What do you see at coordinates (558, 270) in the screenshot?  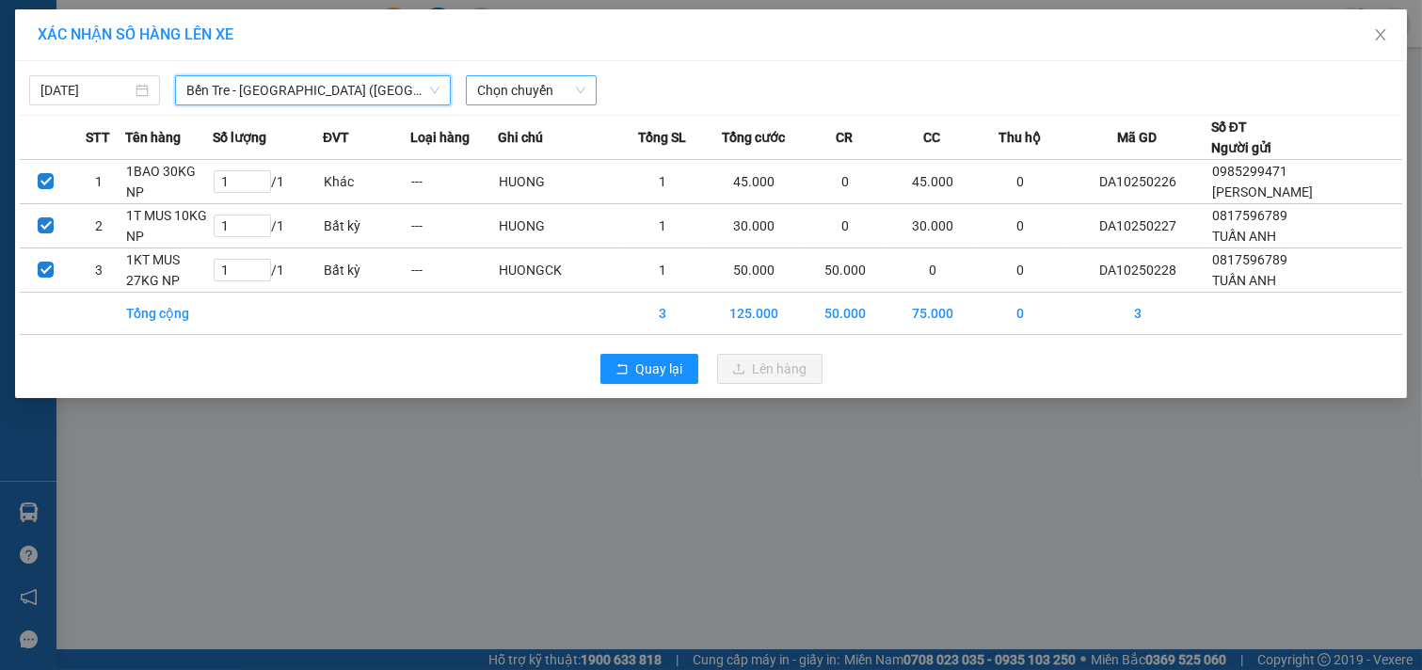 I see `td: HUONGCK` at bounding box center [558, 270].